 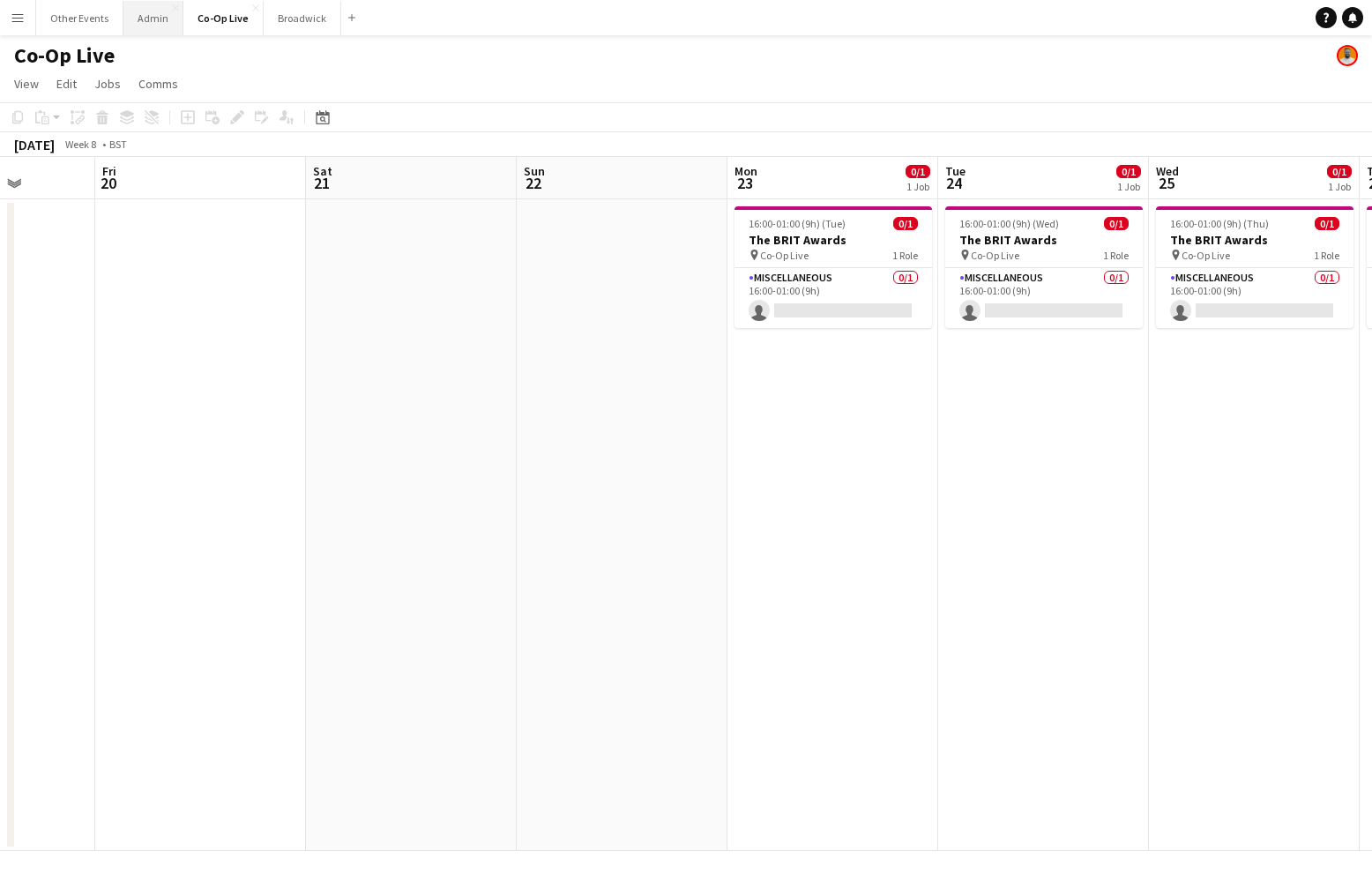 I want to click on span: 16:00-01:00 (9h) (Wed), so click(x=1009, y=224).